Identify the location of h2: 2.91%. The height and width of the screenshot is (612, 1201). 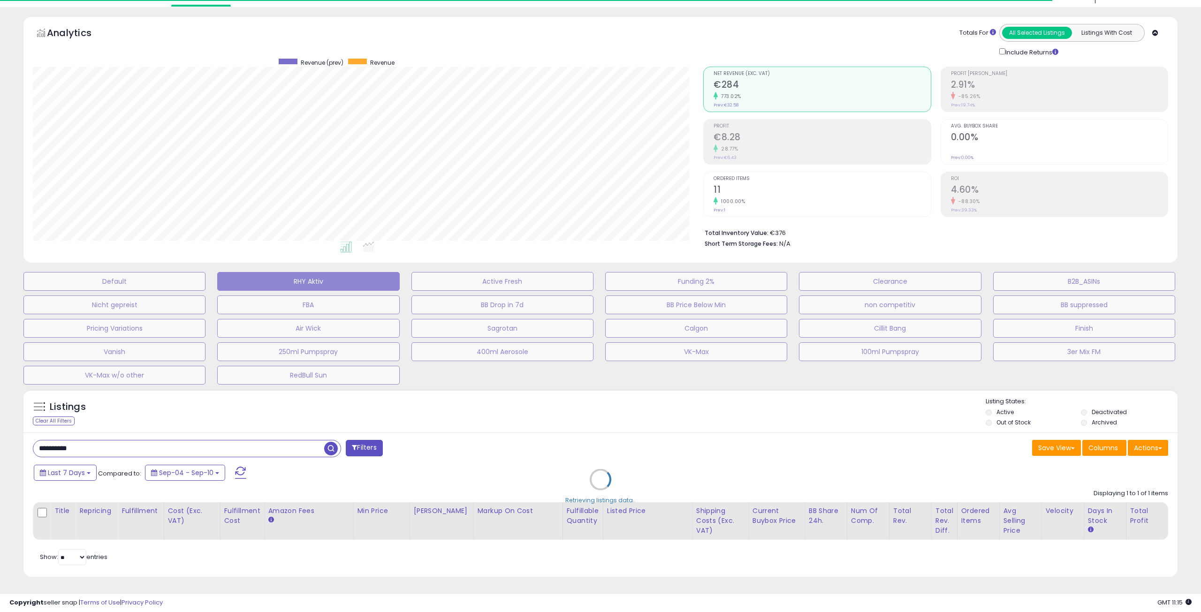
(1059, 85).